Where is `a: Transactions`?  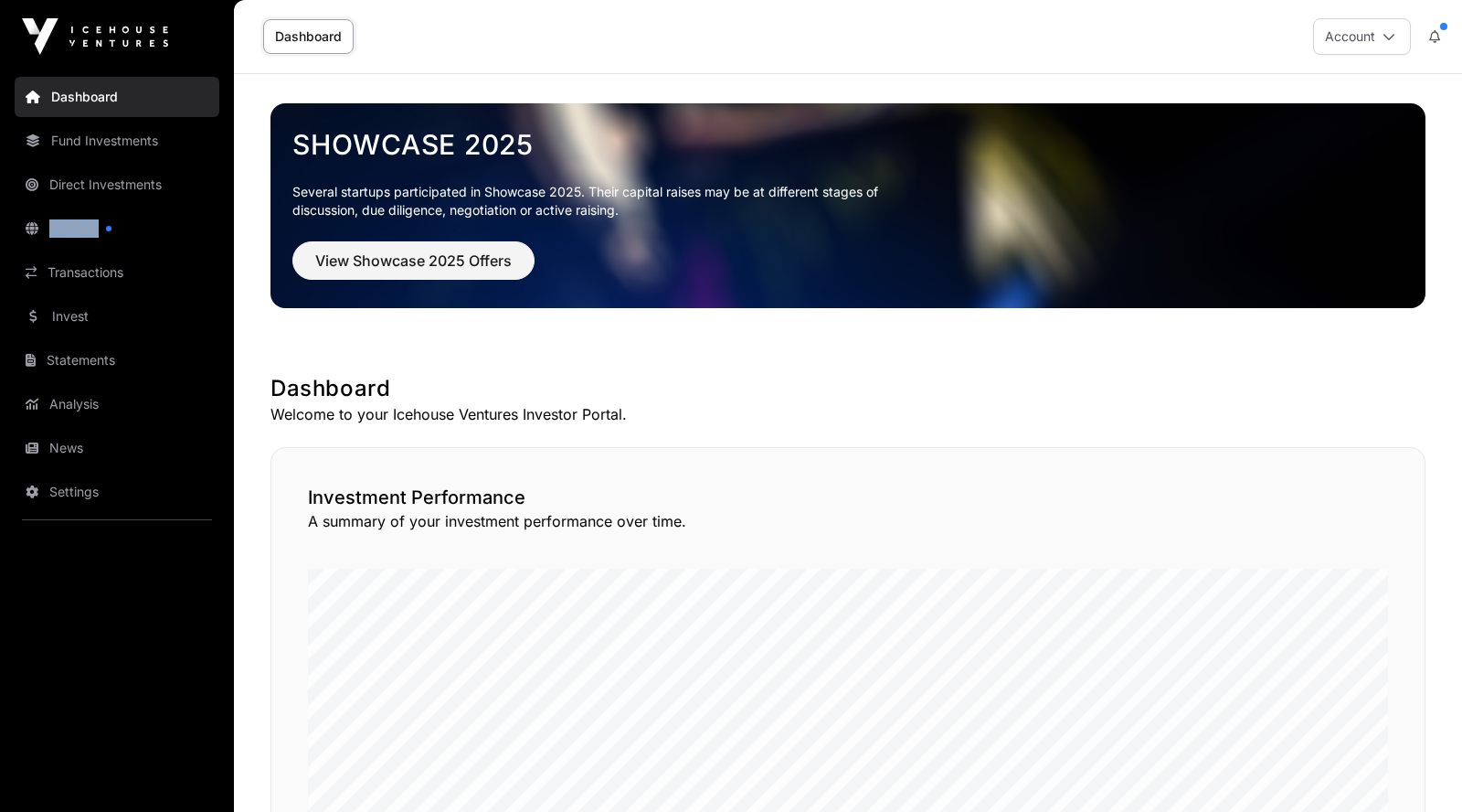
a: Transactions is located at coordinates (117, 273).